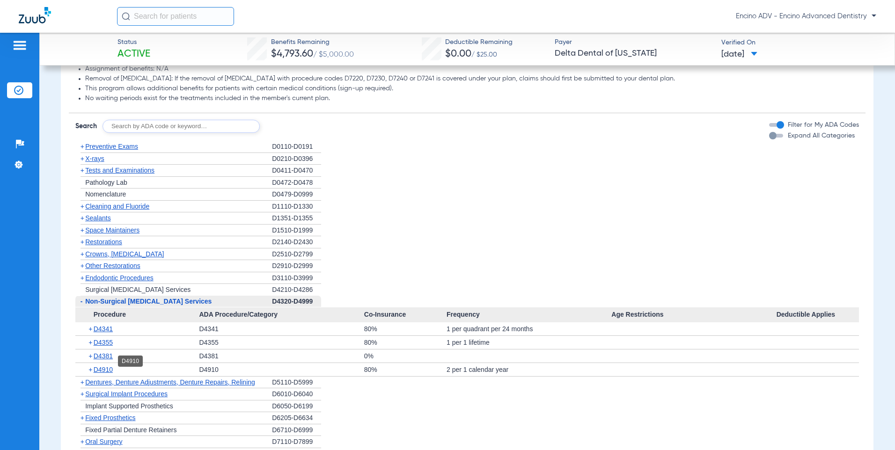 This screenshot has height=450, width=895. I want to click on img: hamburger-icon, so click(20, 45).